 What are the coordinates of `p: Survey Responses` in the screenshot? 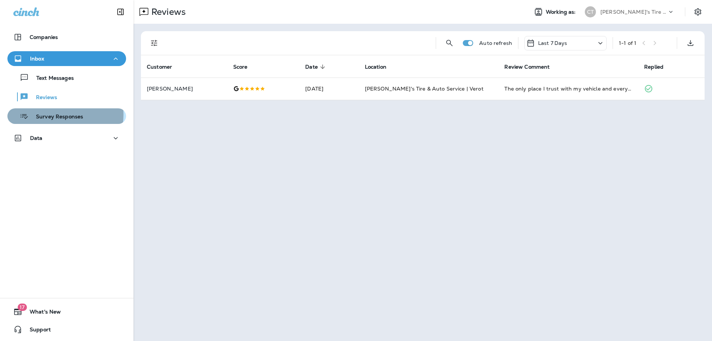 It's located at (56, 117).